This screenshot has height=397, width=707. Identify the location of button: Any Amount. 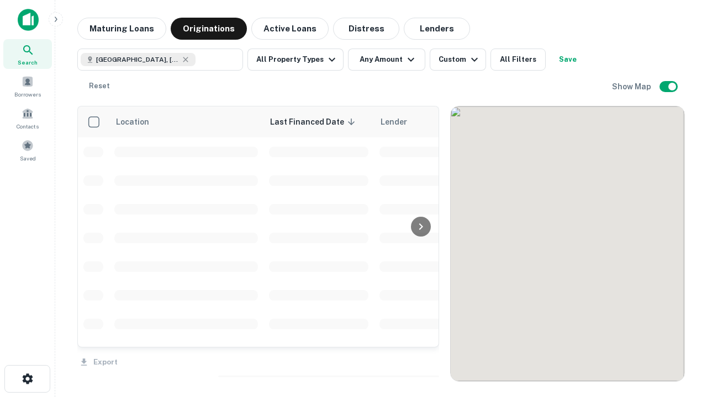
(386, 60).